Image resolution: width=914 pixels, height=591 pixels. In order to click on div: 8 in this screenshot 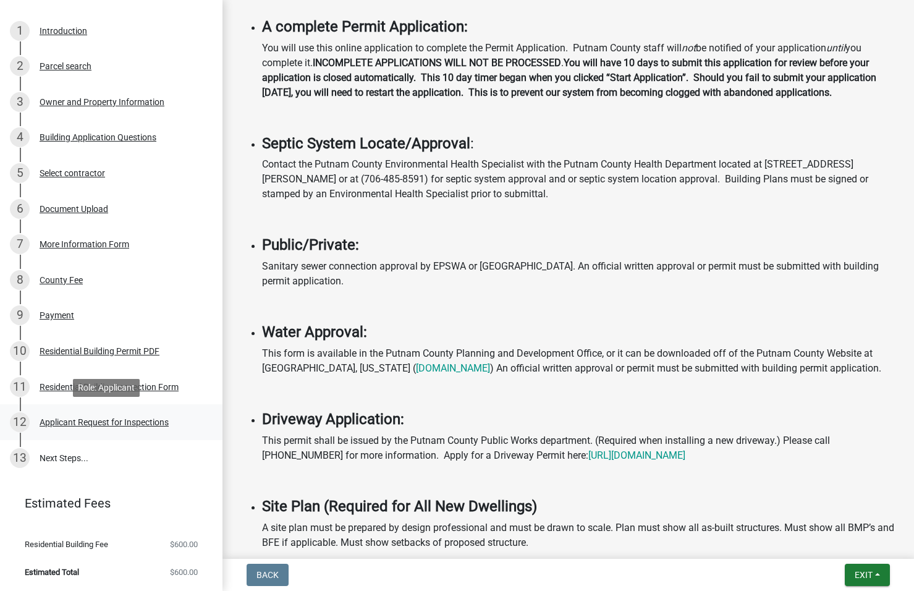, I will do `click(20, 280)`.